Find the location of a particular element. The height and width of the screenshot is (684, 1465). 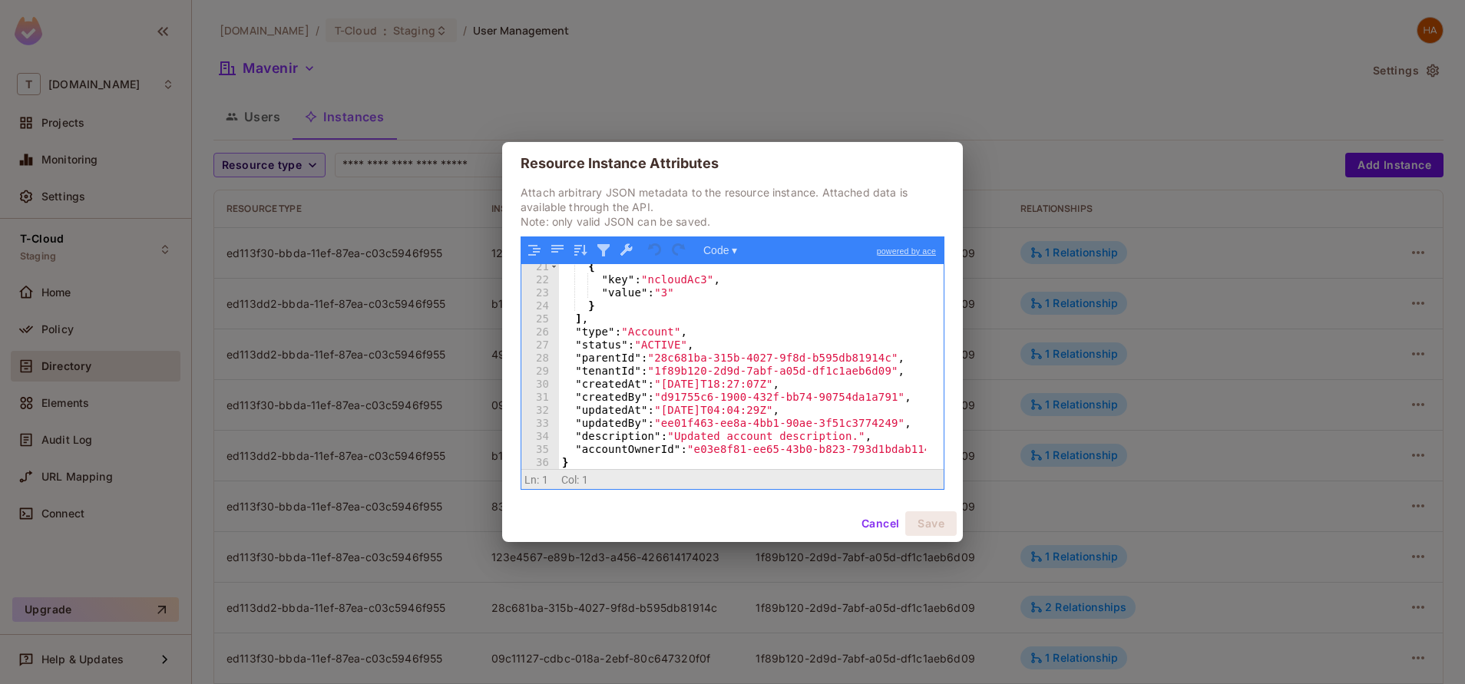

button: Save is located at coordinates (930, 524).